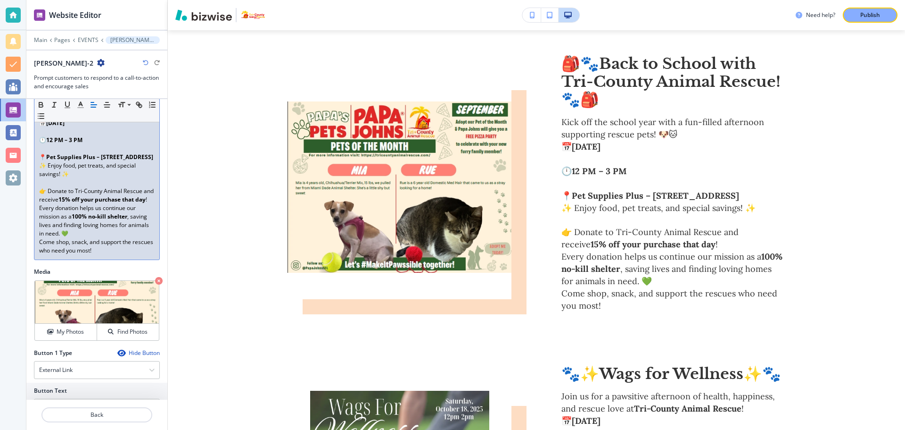 This screenshot has height=430, width=905. What do you see at coordinates (97, 82) in the screenshot?
I see `h3: Prompt customers to respond to a call-to-action and encourage sales` at bounding box center [97, 82].